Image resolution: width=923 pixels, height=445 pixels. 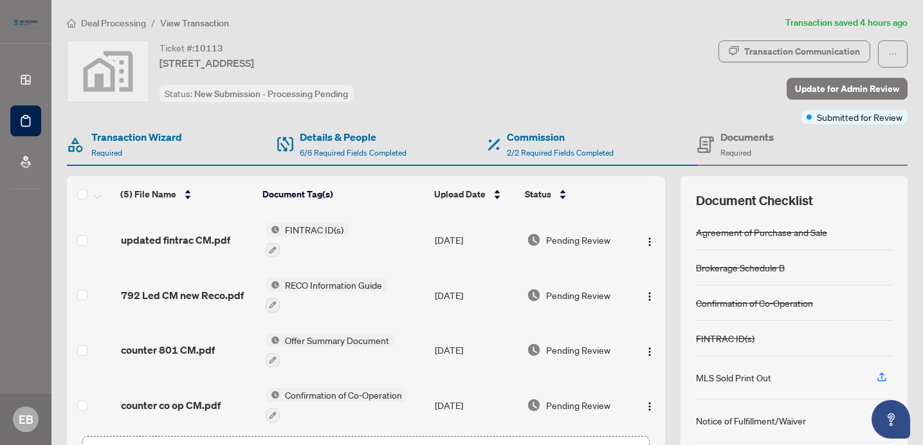 I want to click on h4: Commission, so click(x=560, y=137).